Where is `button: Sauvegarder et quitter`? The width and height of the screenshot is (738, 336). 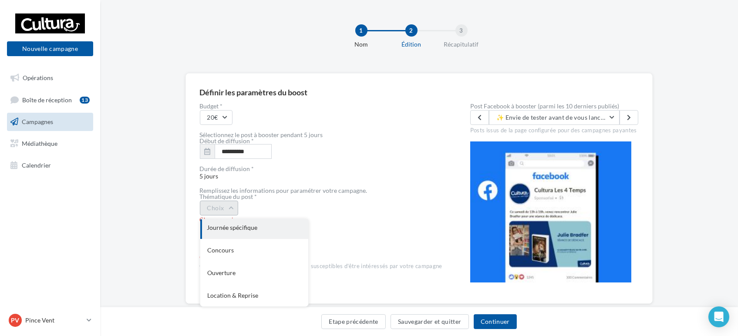 button: Sauvegarder et quitter is located at coordinates (430, 322).